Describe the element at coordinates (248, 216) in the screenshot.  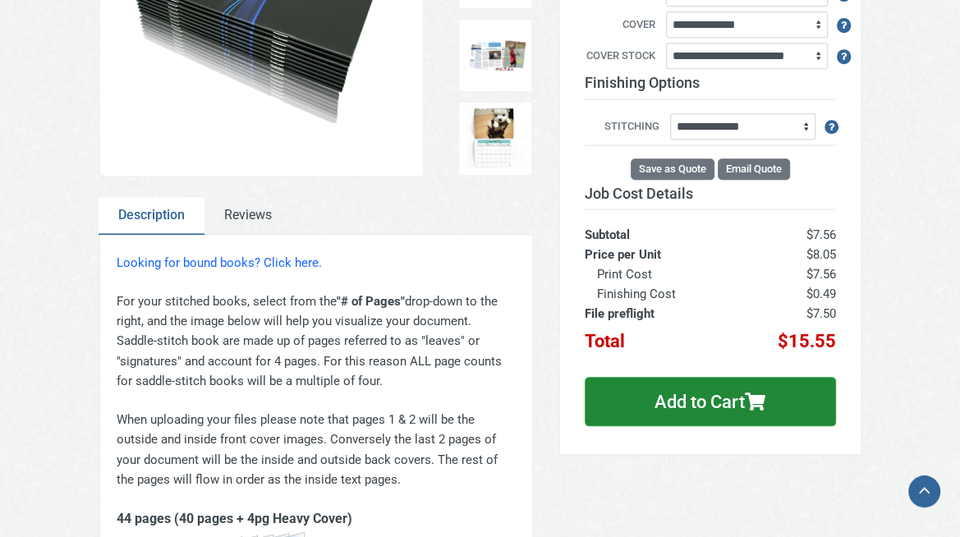
I see `a: Reviews` at that location.